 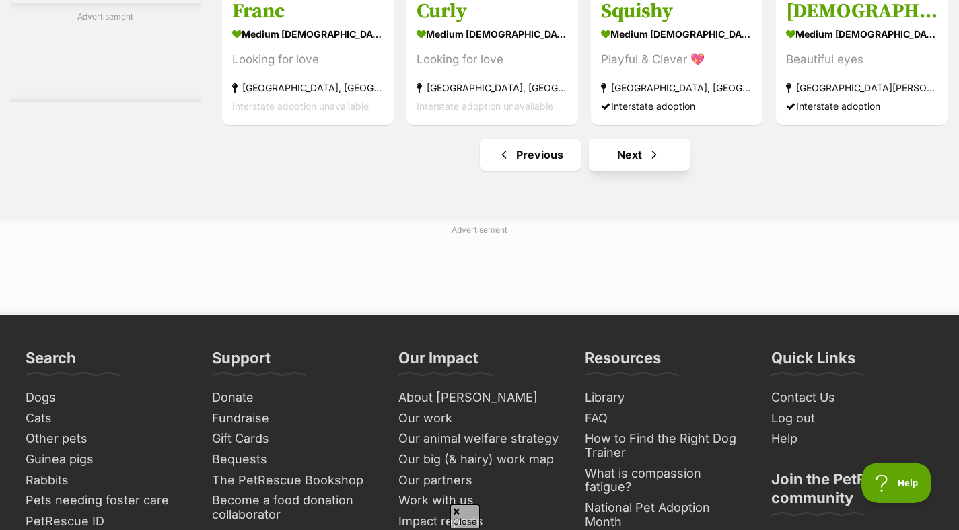 What do you see at coordinates (438, 362) in the screenshot?
I see `h3: Our Impact` at bounding box center [438, 362].